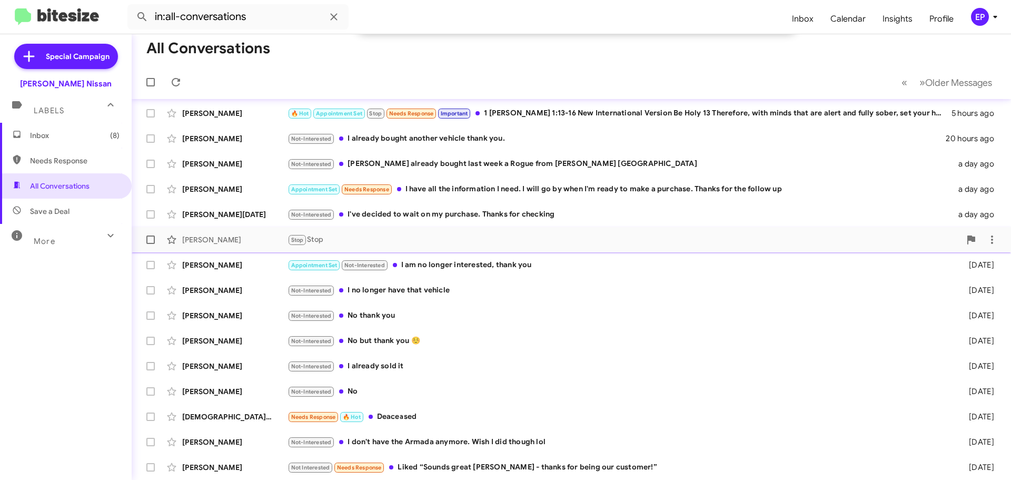  I want to click on div: I am no longer interested, thank you, so click(620, 265).